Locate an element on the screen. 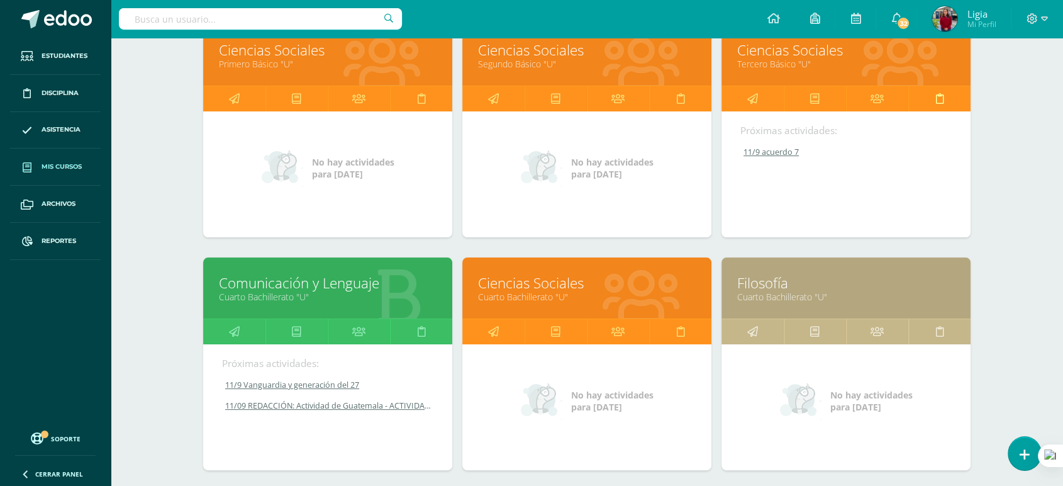 The height and width of the screenshot is (486, 1063). span: 32 is located at coordinates (903, 23).